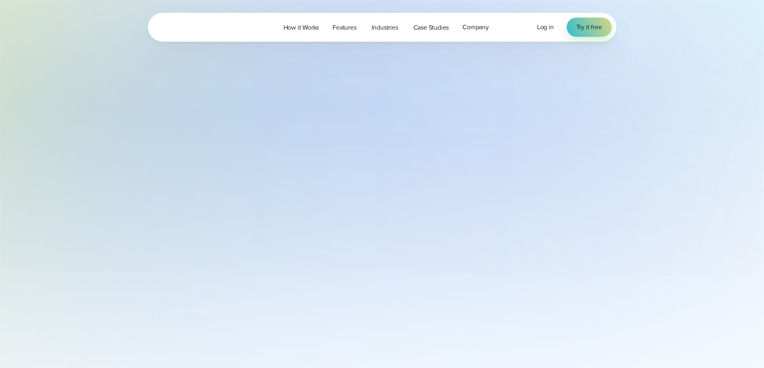  What do you see at coordinates (589, 27) in the screenshot?
I see `span: Try it free` at bounding box center [589, 27].